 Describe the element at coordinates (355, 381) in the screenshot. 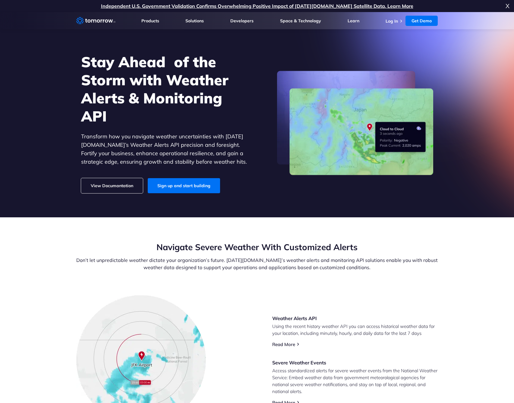

I see `p: Access standardized alerts for severe weather events from the National Weather Service: Embed wea...` at that location.